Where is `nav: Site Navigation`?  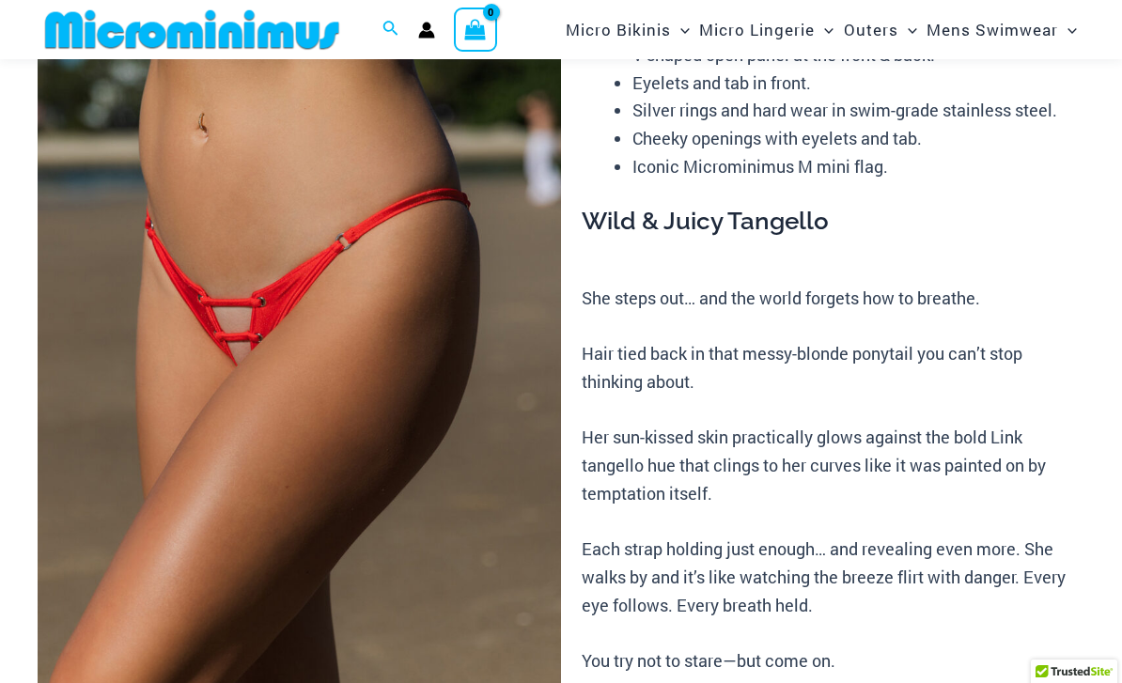
nav: Site Navigation is located at coordinates (821, 29).